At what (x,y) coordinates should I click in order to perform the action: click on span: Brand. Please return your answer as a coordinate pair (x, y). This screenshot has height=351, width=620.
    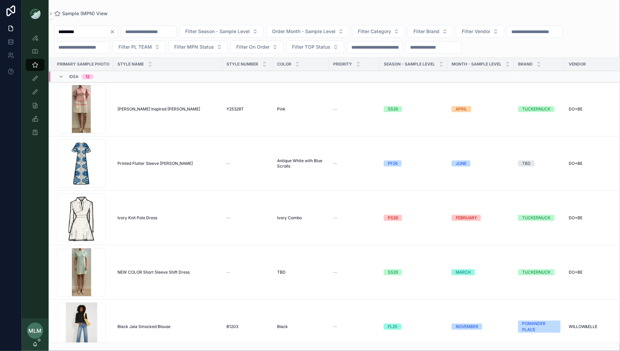
    Looking at the image, I should click on (525, 64).